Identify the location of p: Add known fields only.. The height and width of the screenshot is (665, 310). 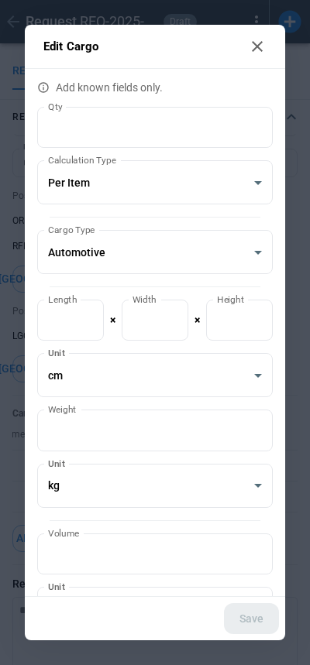
(155, 81).